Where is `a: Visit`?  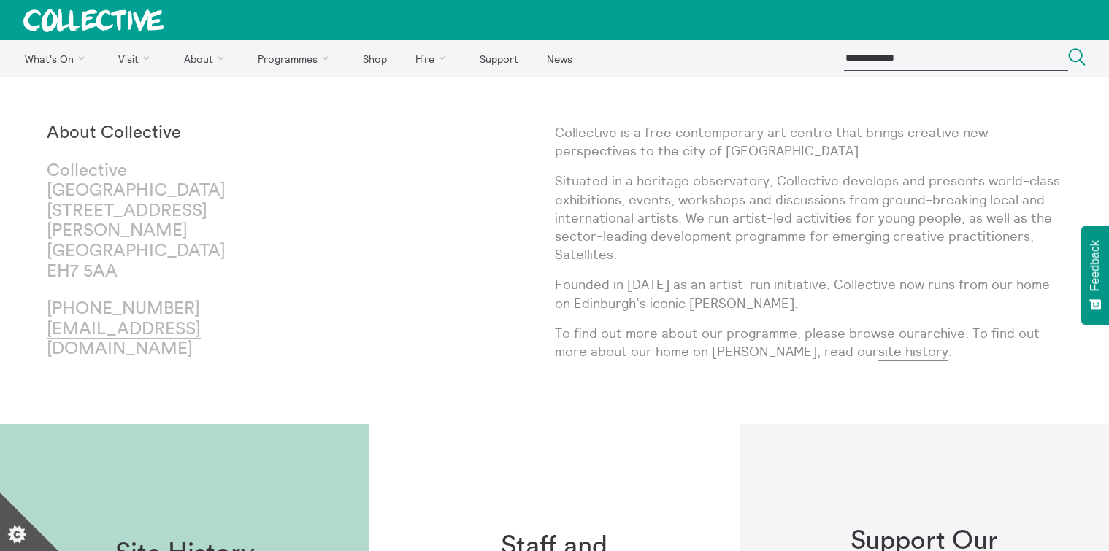
a: Visit is located at coordinates (137, 58).